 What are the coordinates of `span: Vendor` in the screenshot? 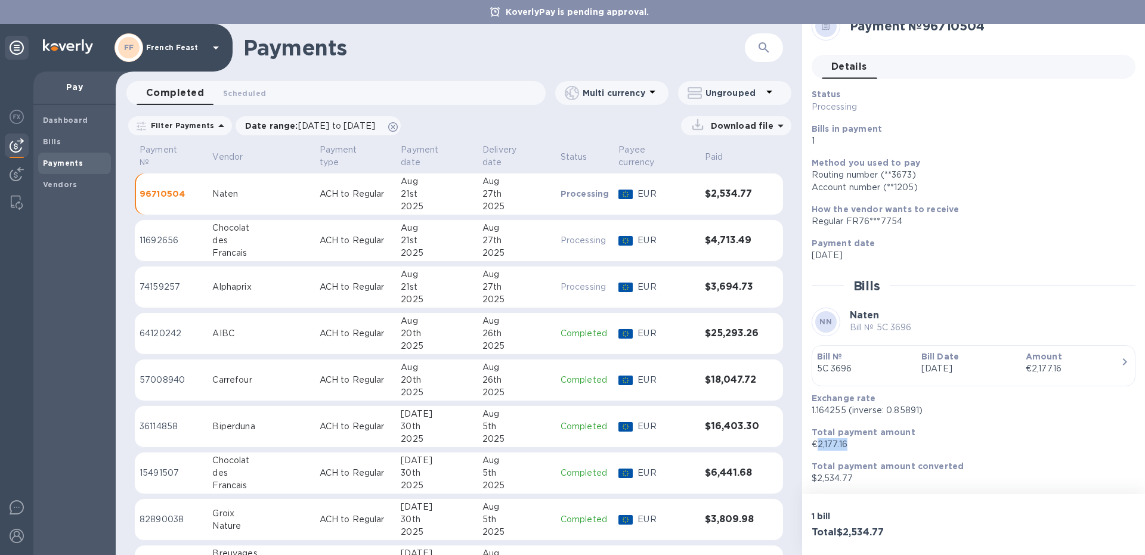 It's located at (235, 157).